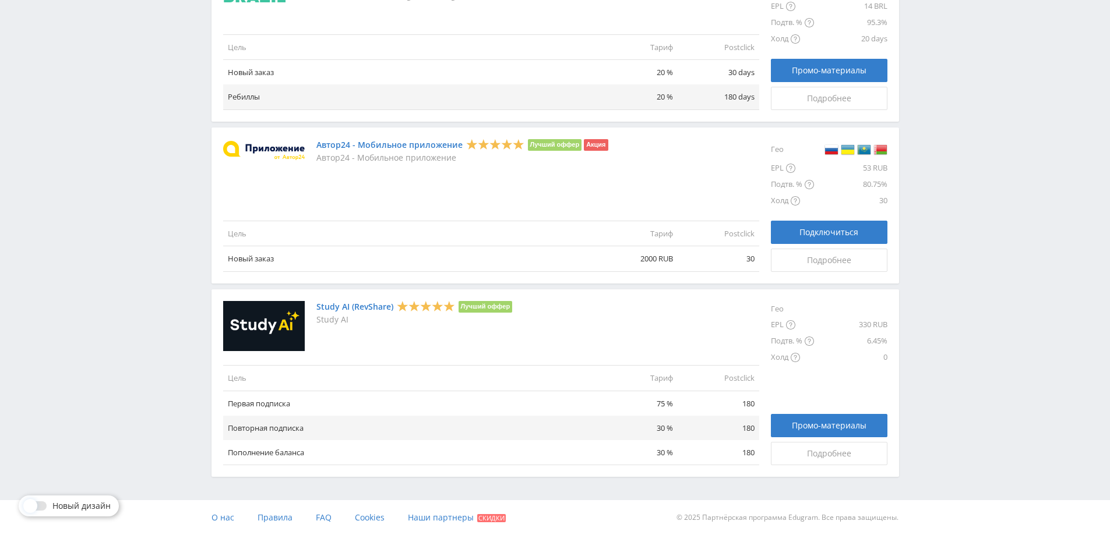 The height and width of the screenshot is (535, 1110). I want to click on li: Акция, so click(595, 145).